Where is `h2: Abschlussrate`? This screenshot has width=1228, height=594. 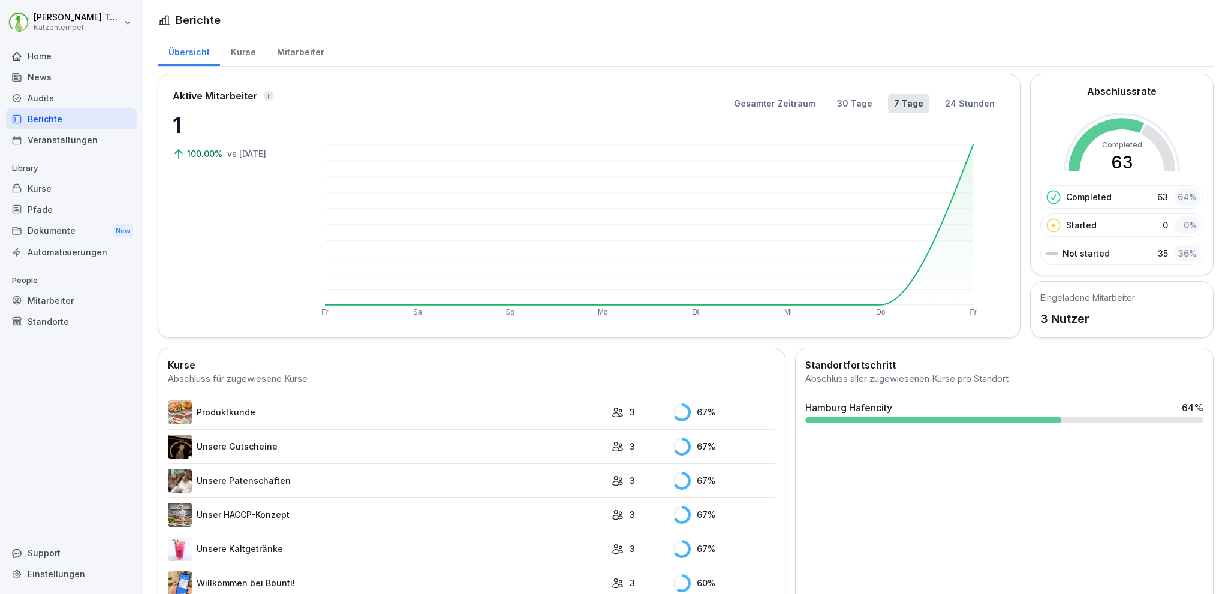 h2: Abschlussrate is located at coordinates (1122, 91).